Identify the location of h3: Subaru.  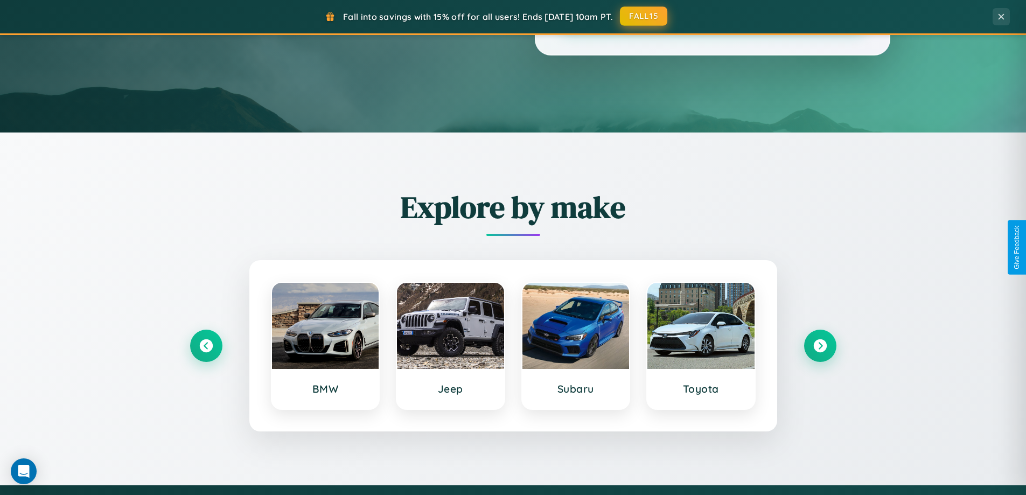
(576, 389).